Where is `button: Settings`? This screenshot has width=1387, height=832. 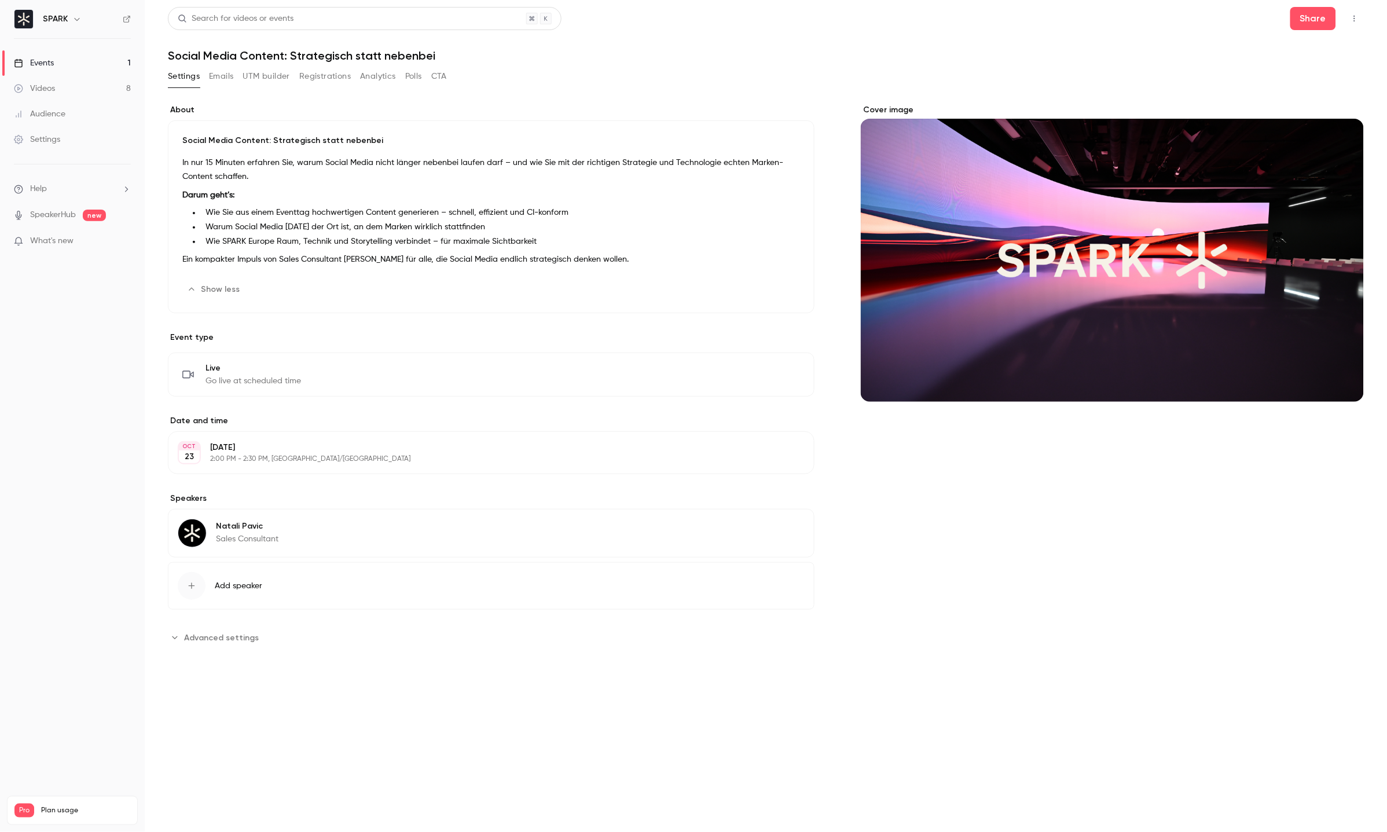
button: Settings is located at coordinates (184, 76).